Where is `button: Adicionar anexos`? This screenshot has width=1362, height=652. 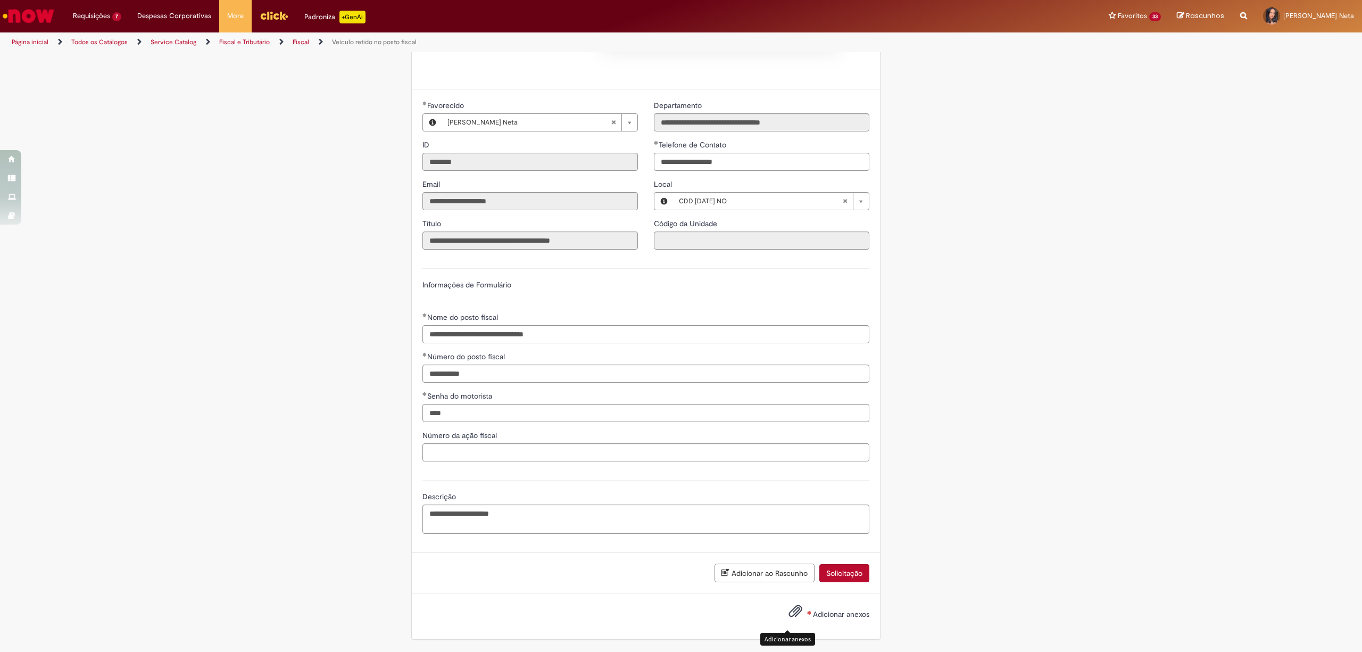
button: Adicionar anexos is located at coordinates (795, 613).